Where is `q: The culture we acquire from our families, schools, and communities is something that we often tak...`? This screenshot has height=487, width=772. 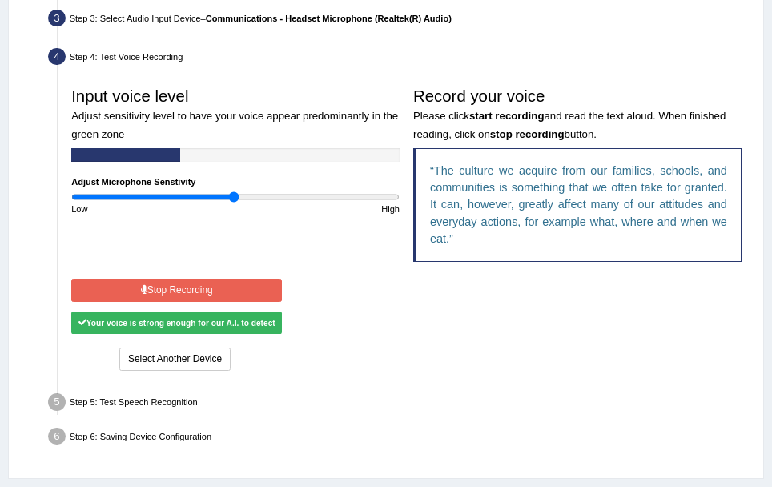 q: The culture we acquire from our families, schools, and communities is something that we often tak... is located at coordinates (578, 204).